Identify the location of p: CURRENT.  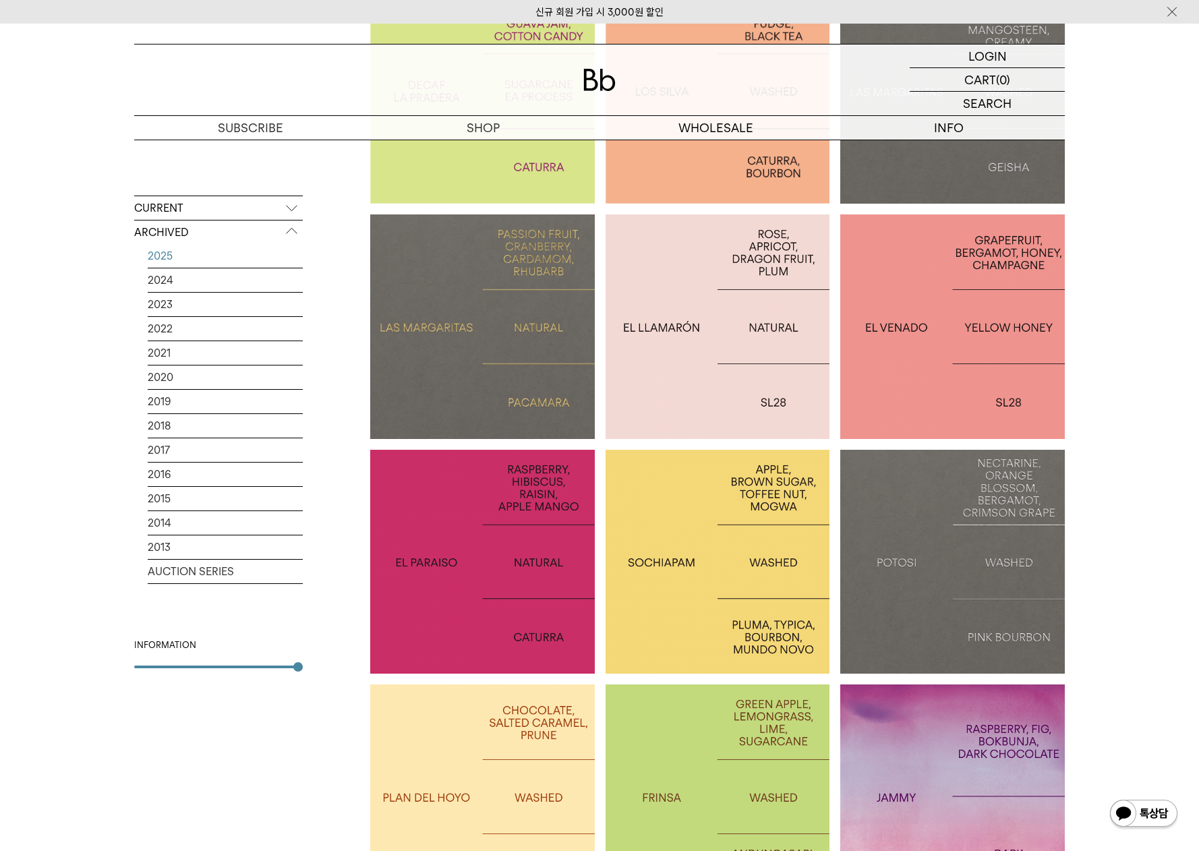
(218, 208).